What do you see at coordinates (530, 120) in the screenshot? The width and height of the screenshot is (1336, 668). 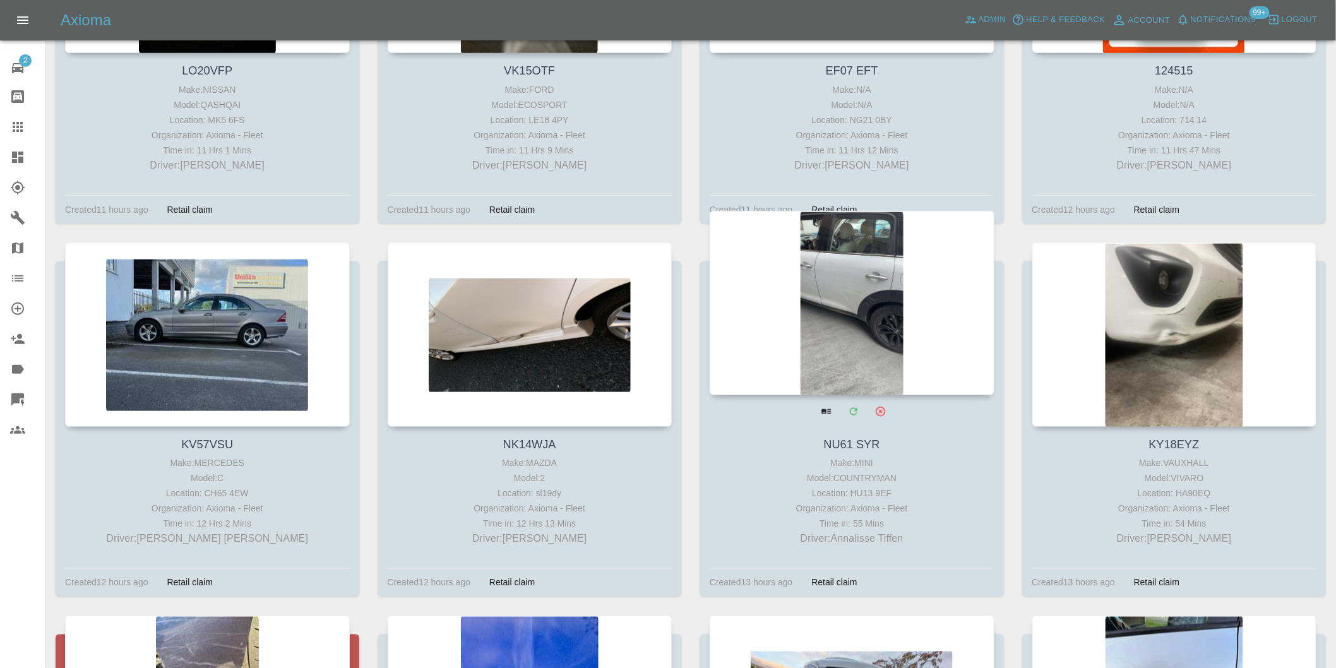 I see `div: Location: LE18 4PY` at bounding box center [530, 120].